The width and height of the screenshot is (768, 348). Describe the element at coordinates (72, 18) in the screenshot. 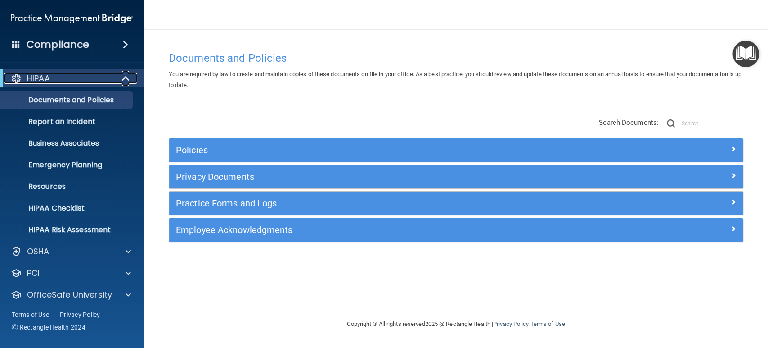

I see `img: PMB logo` at that location.